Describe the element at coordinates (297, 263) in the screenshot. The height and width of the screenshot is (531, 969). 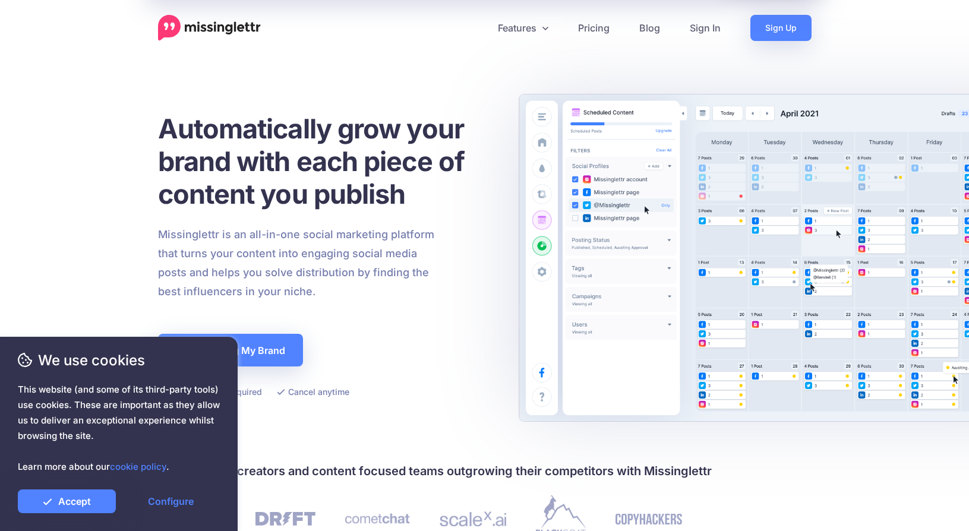
I see `p: Missinglettr is an all-in-one social marketing platform that turns your content into engaging soc...` at that location.